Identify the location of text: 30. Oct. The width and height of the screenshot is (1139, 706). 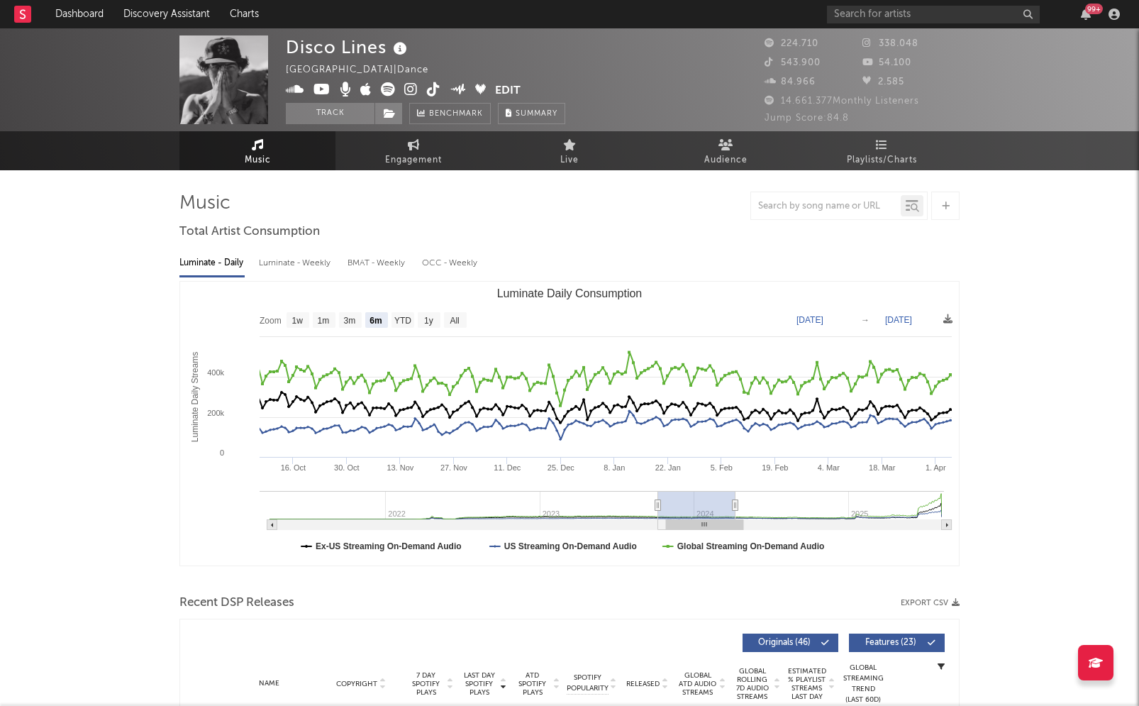
(346, 467).